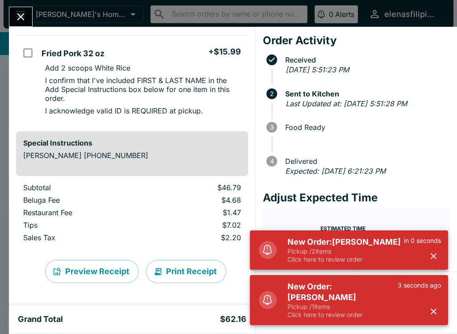 This screenshot has width=457, height=334. I want to click on p: Pickup / 2 items, so click(345, 251).